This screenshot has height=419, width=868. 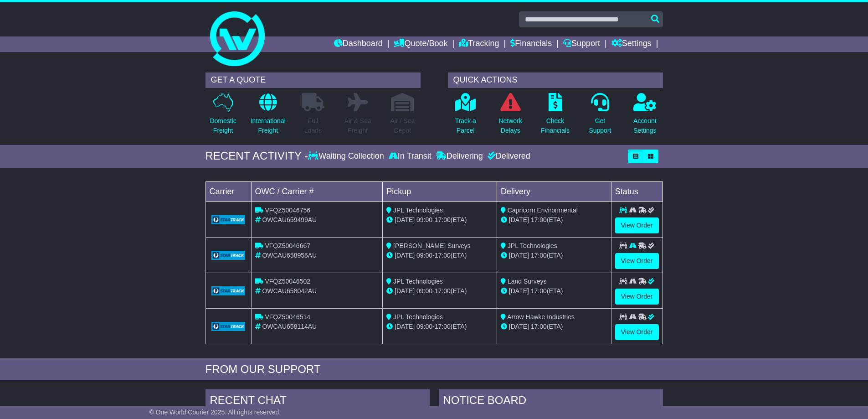 What do you see at coordinates (288, 281) in the screenshot?
I see `span: VFQZ50046502` at bounding box center [288, 281].